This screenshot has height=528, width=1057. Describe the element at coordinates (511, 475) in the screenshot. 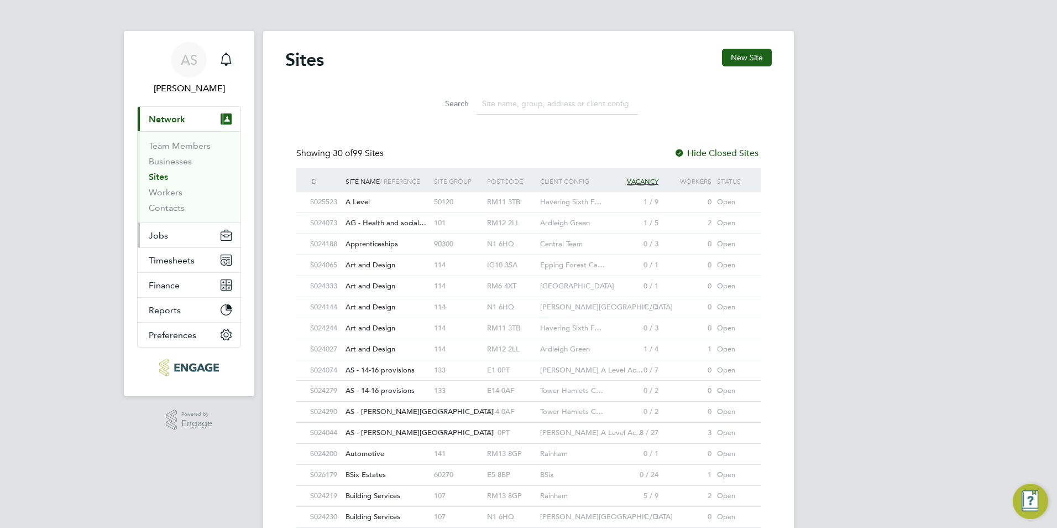

I see `div: E5 8BP` at that location.